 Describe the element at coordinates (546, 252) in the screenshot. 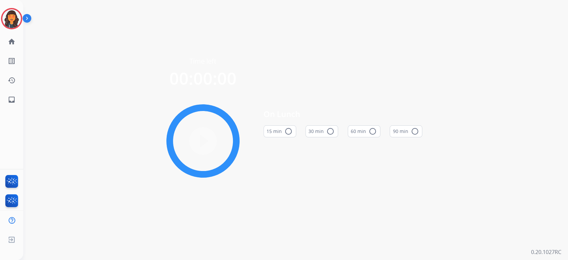

I see `p: 0.20.1027RC` at that location.